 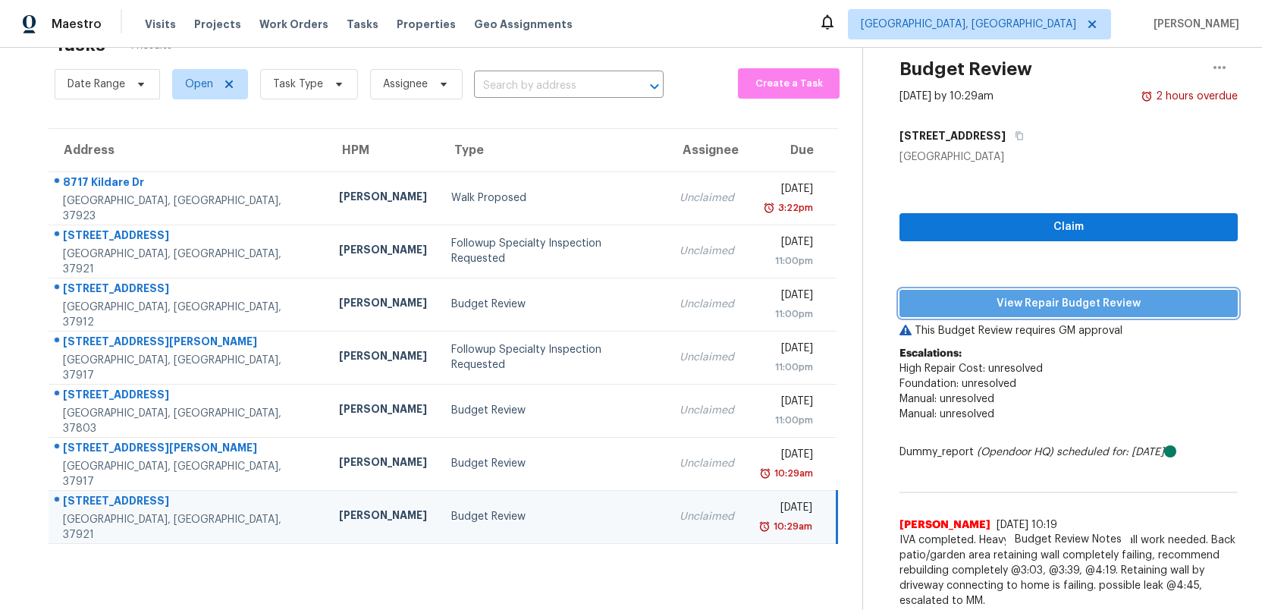 I want to click on th: Assignee, so click(x=707, y=150).